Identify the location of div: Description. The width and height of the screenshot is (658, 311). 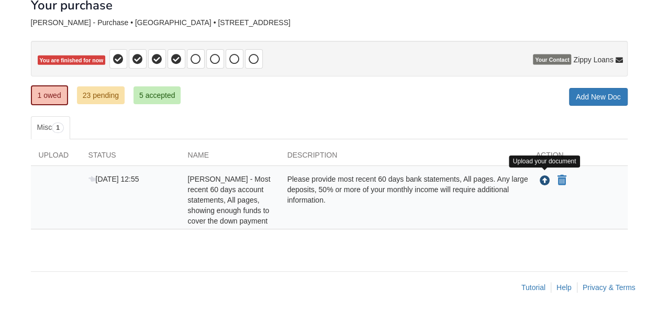
(404, 158).